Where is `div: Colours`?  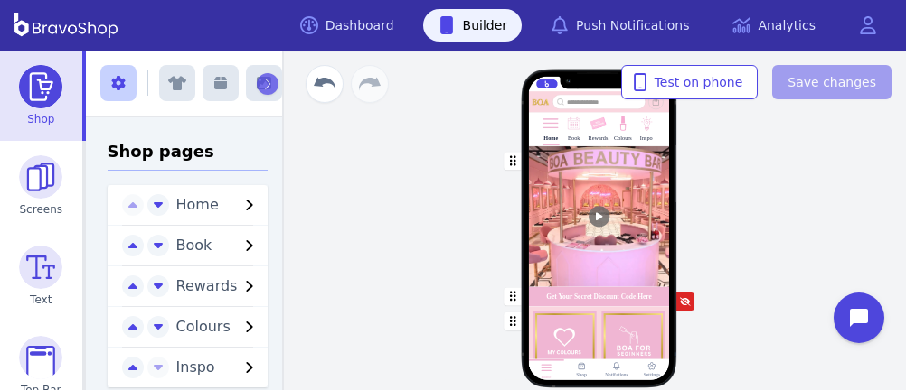 div: Colours is located at coordinates (623, 138).